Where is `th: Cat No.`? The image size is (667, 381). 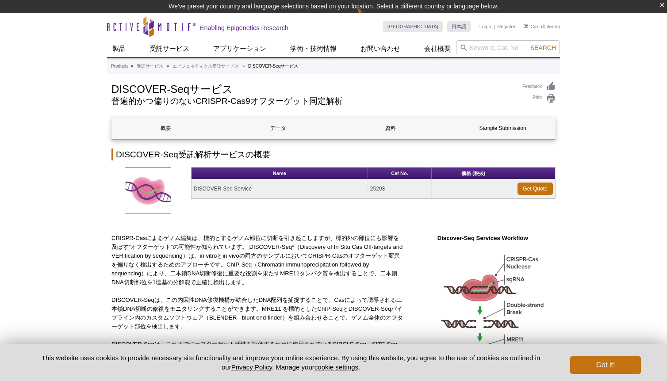
th: Cat No. is located at coordinates (400, 173).